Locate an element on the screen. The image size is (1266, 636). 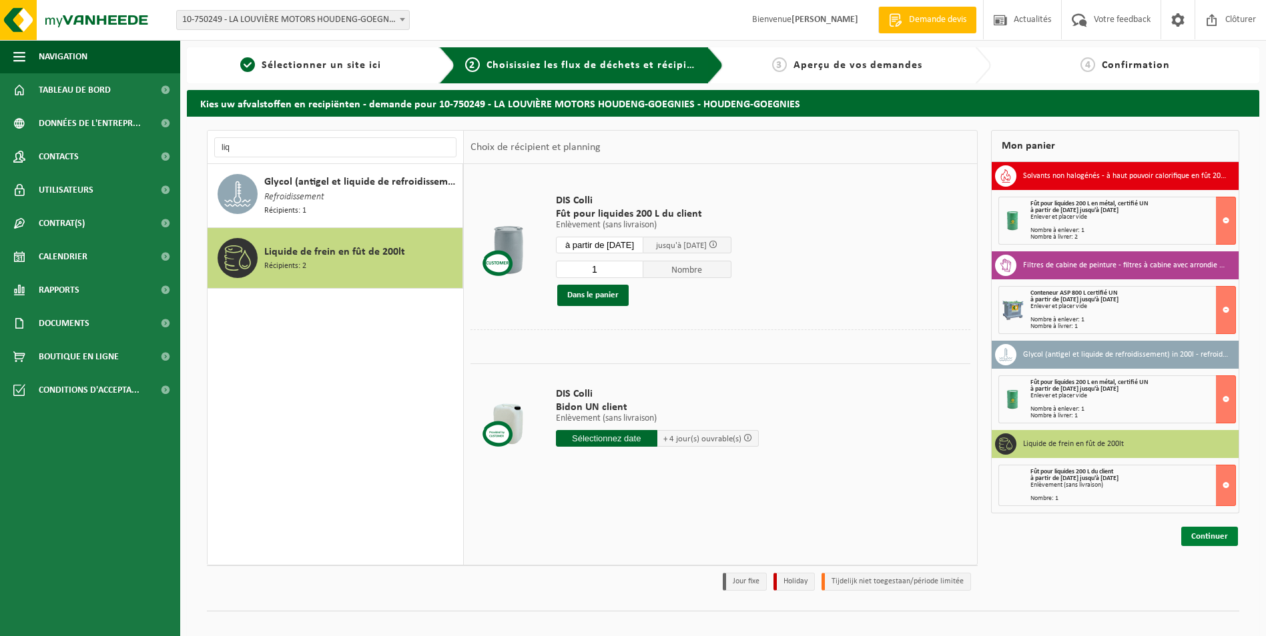
span: Demande devis is located at coordinates (937, 20).